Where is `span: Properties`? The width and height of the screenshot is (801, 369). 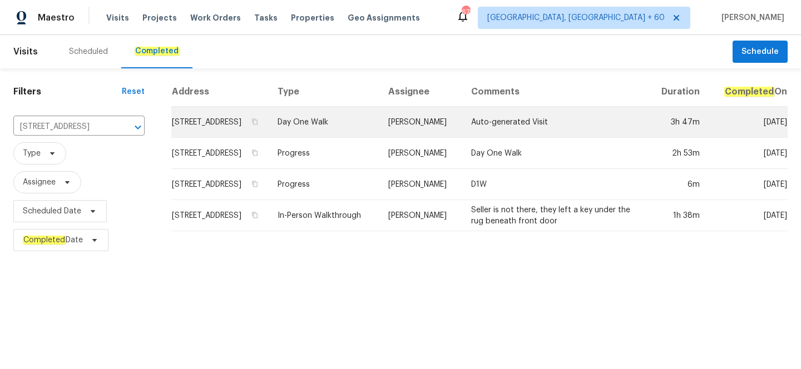
span: Properties is located at coordinates (313, 18).